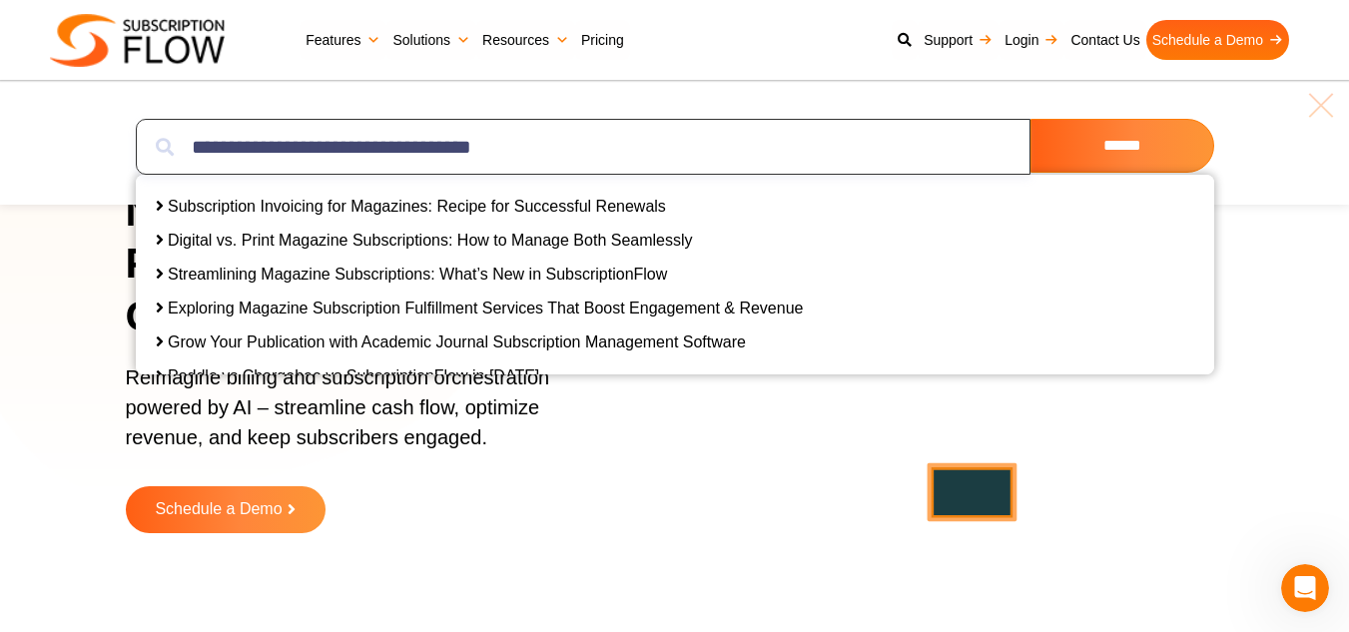 This screenshot has width=1349, height=632. What do you see at coordinates (1104, 40) in the screenshot?
I see `a: Contact Us` at bounding box center [1104, 40].